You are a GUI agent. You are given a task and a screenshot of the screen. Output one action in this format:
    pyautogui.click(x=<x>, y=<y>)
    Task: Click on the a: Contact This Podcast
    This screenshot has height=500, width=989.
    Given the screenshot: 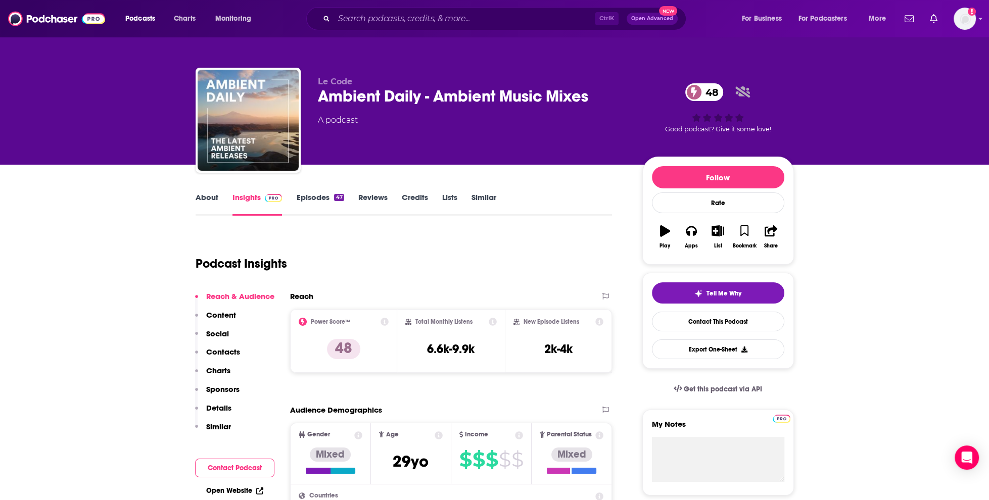 What is the action you would take?
    pyautogui.click(x=718, y=321)
    